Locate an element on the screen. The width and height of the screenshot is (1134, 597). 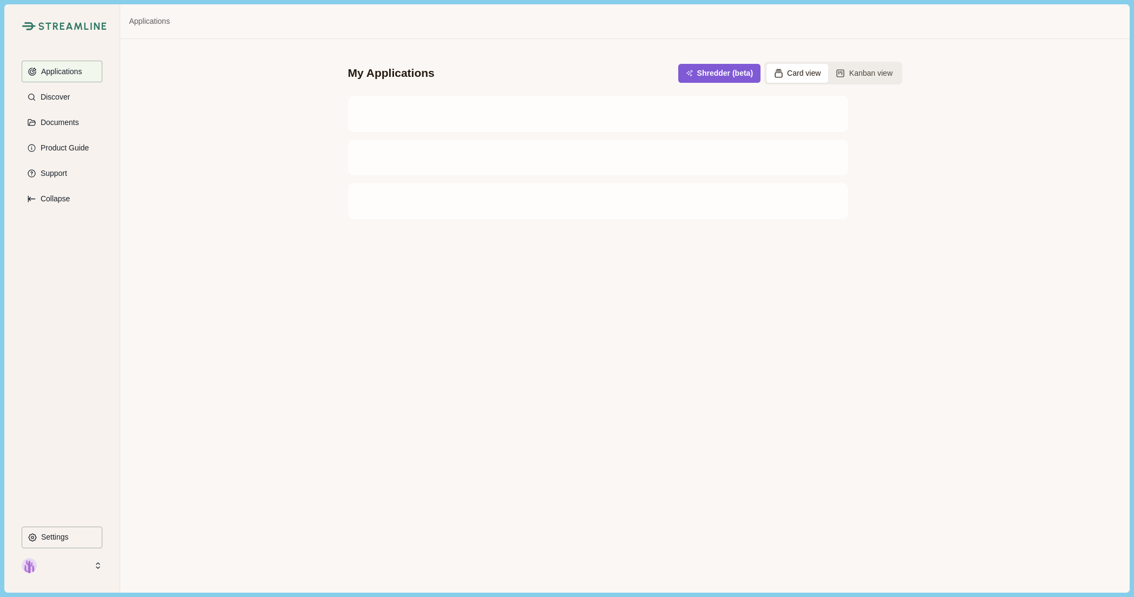
button: Settings is located at coordinates (62, 538).